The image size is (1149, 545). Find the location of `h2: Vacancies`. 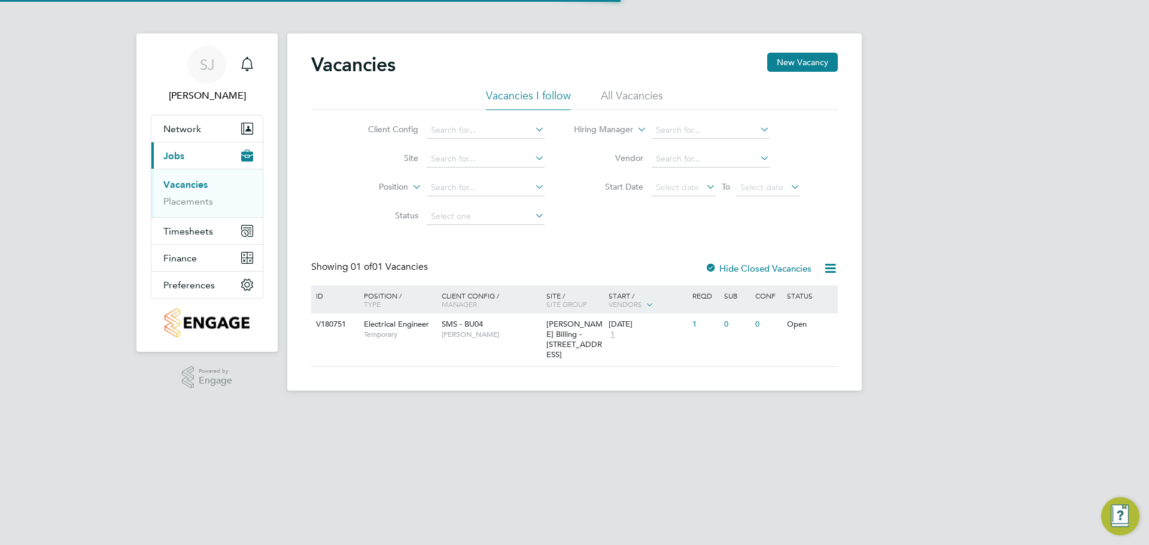

h2: Vacancies is located at coordinates (353, 65).